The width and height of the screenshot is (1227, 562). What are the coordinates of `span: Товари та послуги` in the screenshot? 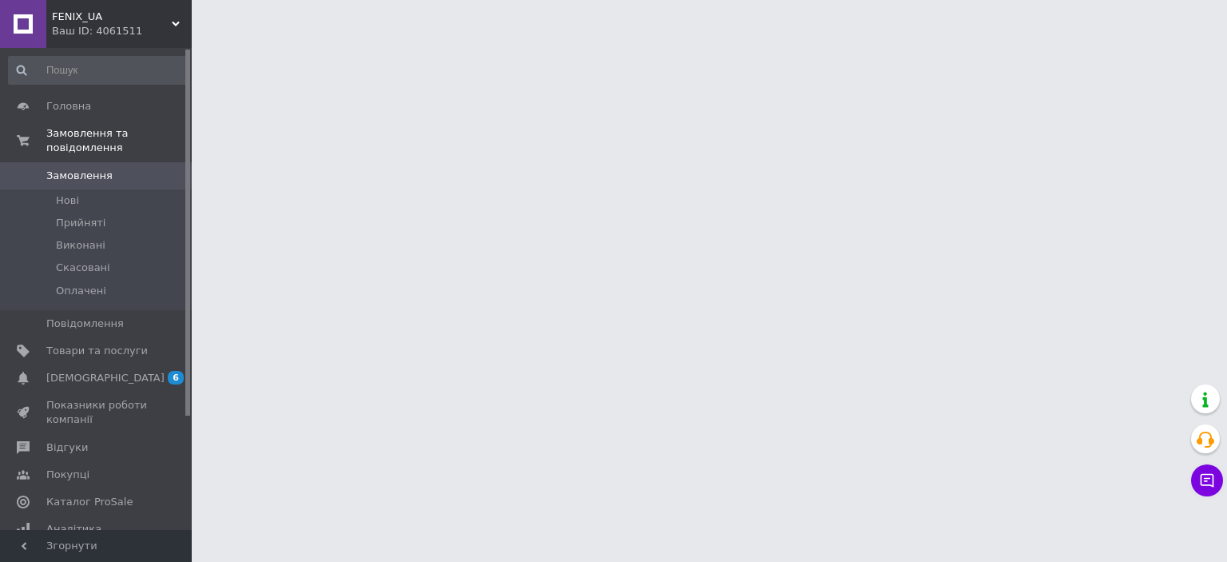 It's located at (97, 351).